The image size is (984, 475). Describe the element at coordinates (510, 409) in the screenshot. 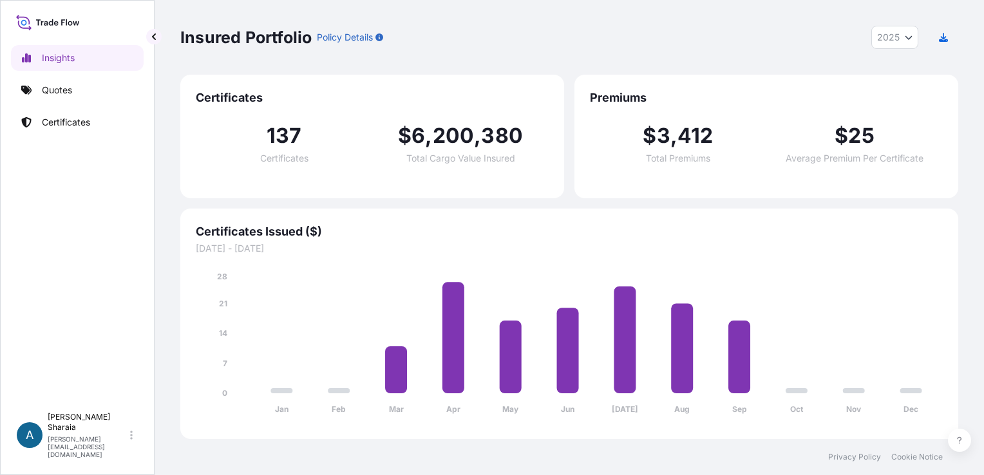

I see `tspan: May` at that location.